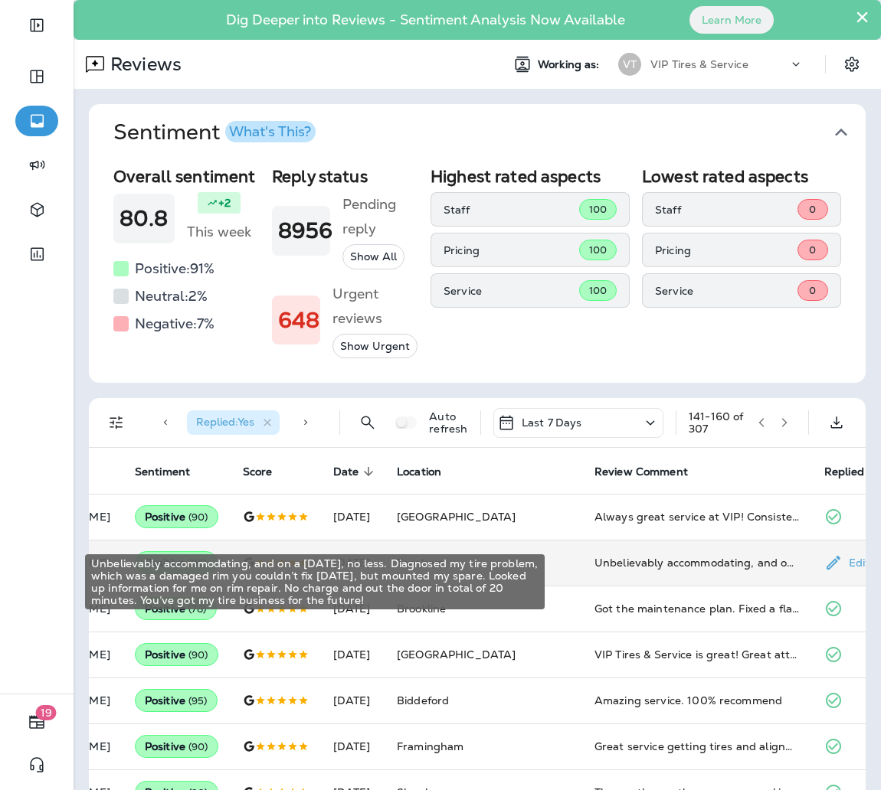 This screenshot has width=881, height=790. What do you see at coordinates (852, 64) in the screenshot?
I see `button: Settings` at bounding box center [852, 64].